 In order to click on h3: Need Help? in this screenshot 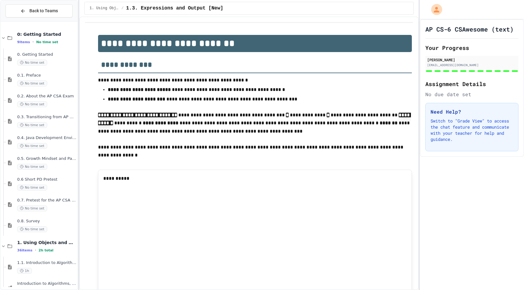, I will do `click(472, 112)`.